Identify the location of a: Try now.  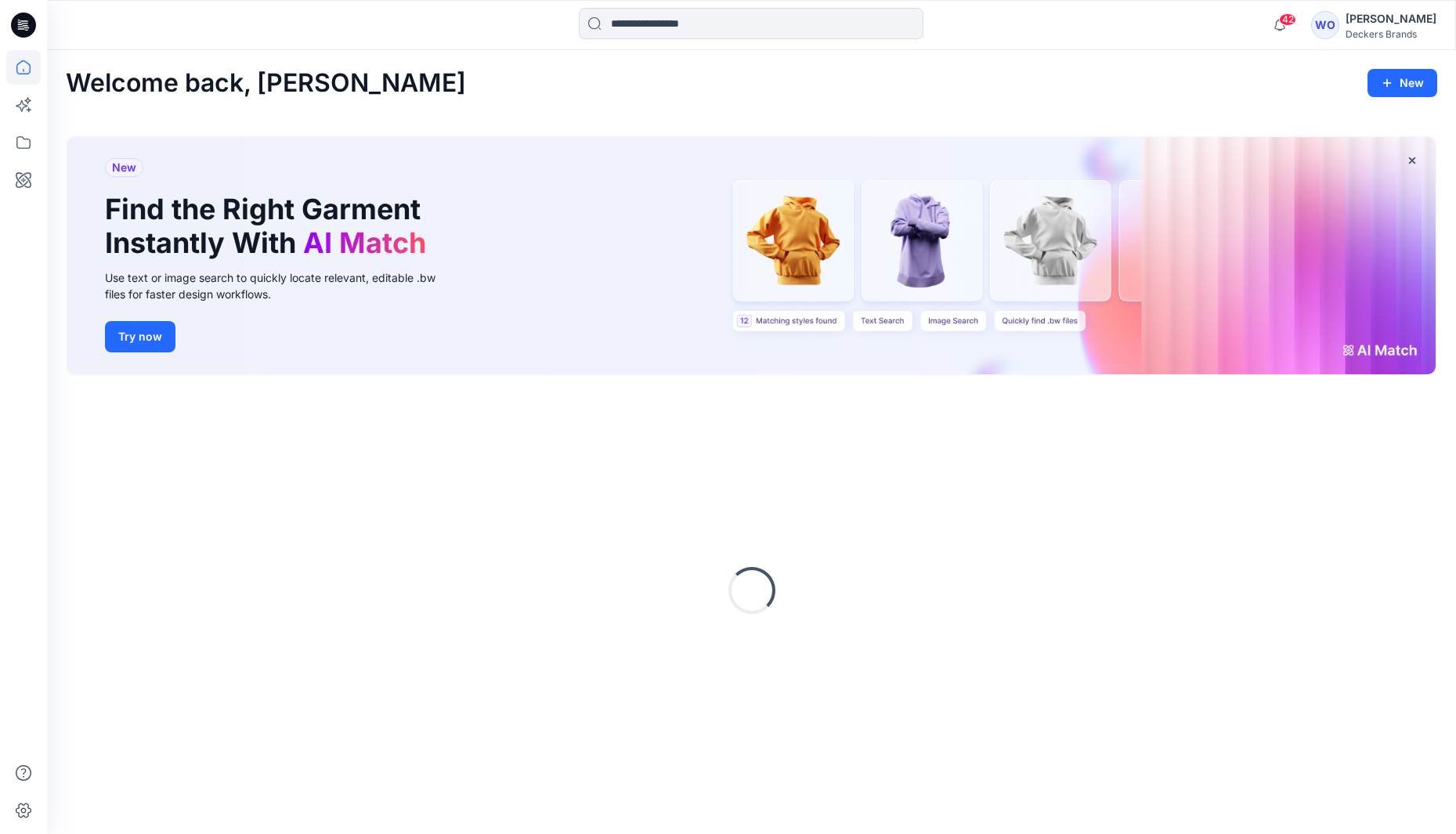
(140, 337).